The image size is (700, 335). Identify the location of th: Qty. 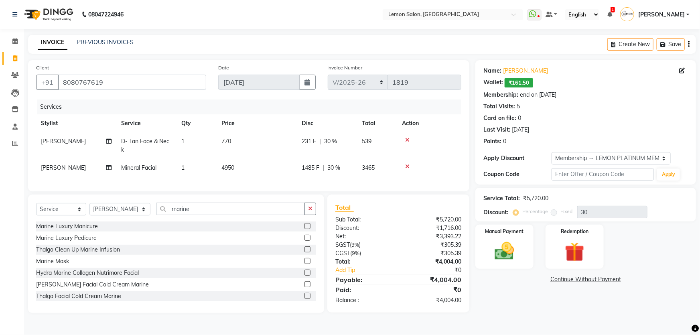
(197, 123).